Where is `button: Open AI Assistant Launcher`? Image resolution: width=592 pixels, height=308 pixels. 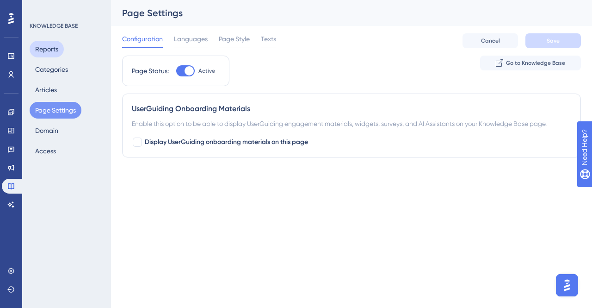
button: Open AI Assistant Launcher is located at coordinates (14, 14).